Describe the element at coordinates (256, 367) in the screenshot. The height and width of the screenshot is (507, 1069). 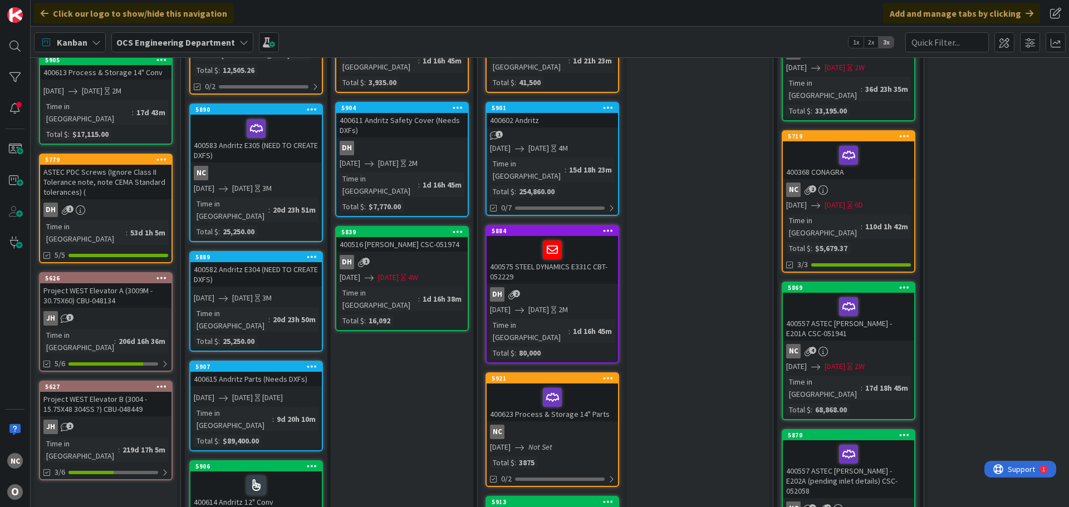
I see `div: 5907` at that location.